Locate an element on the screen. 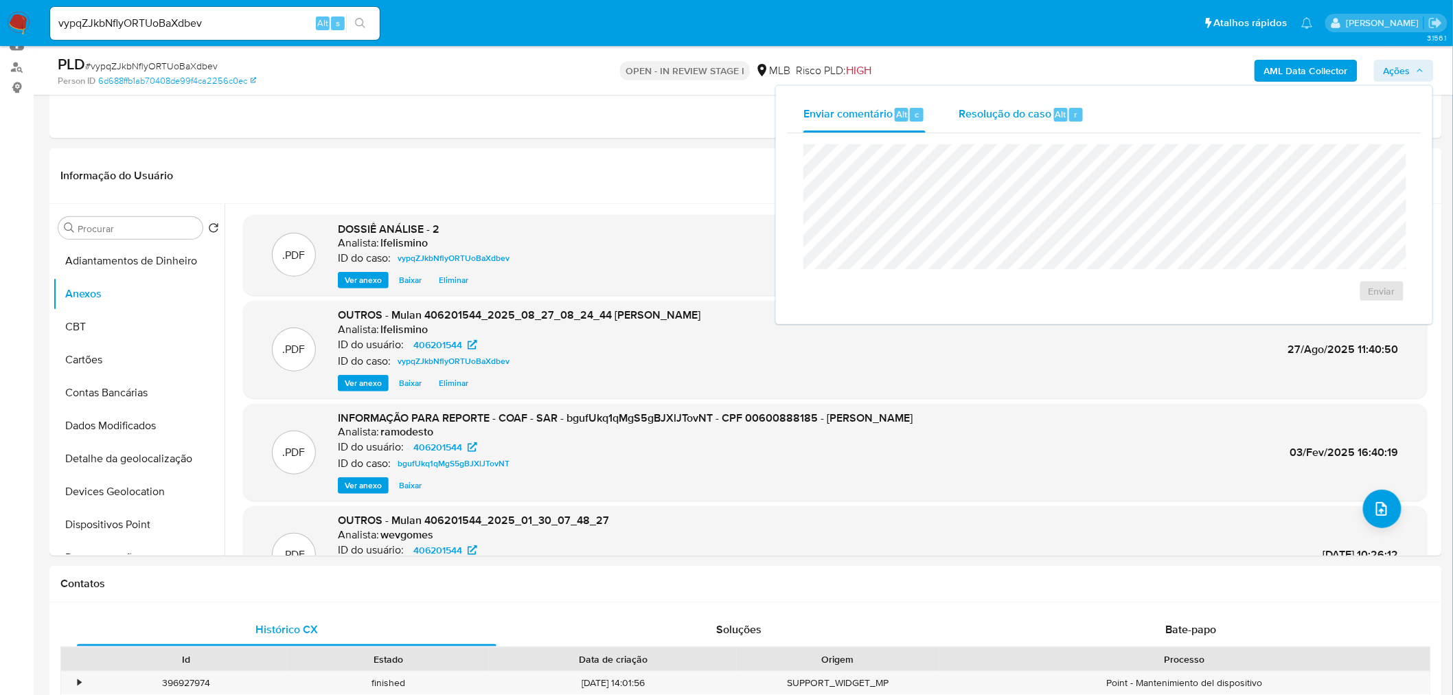 Image resolution: width=1453 pixels, height=695 pixels. div: finished is located at coordinates (388, 682).